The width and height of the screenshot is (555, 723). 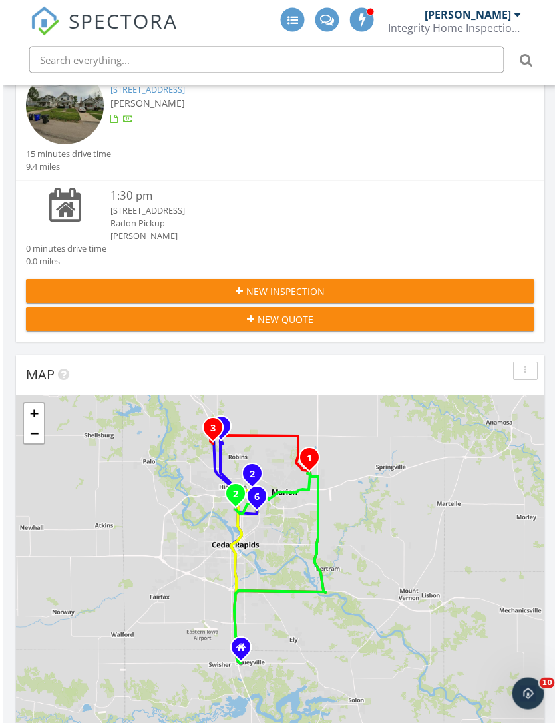 What do you see at coordinates (298, 196) in the screenshot?
I see `div: 1:30 pm` at bounding box center [298, 196].